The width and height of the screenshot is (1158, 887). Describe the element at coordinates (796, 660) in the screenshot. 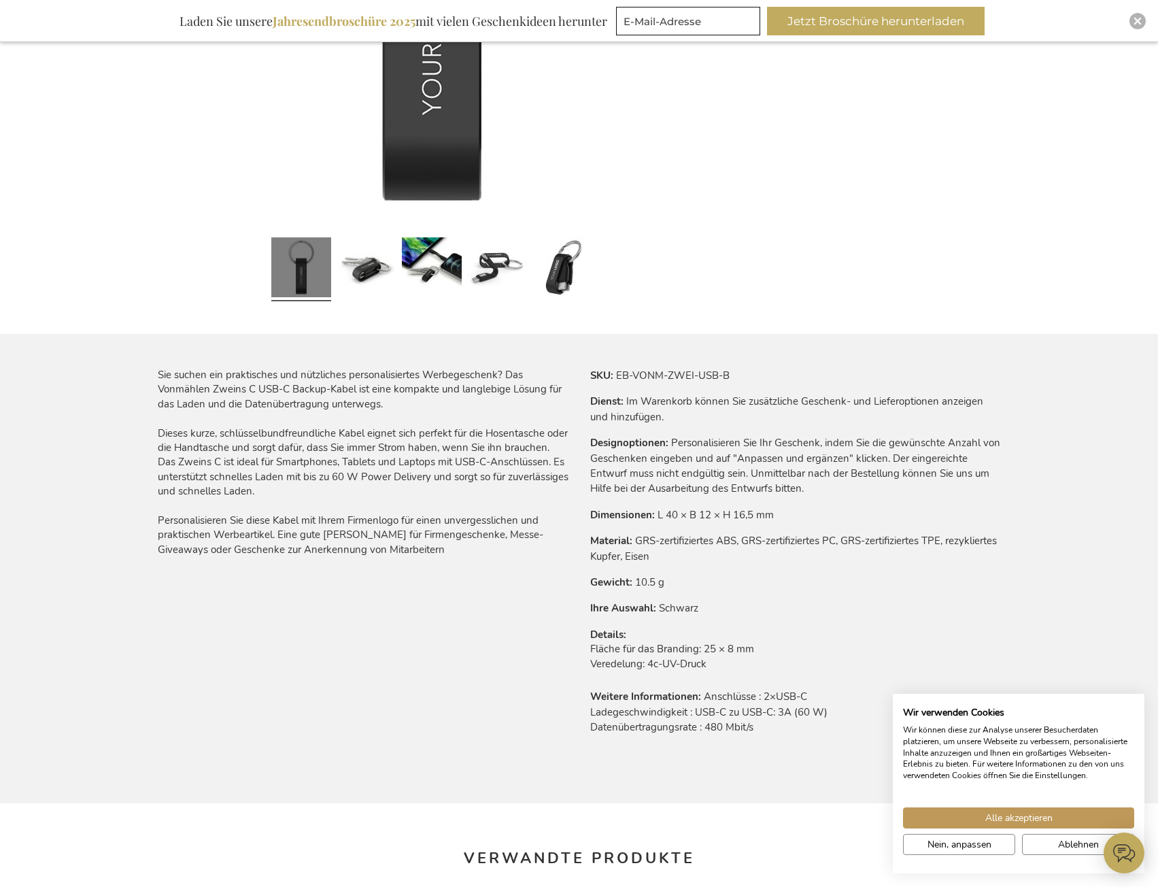

I see `td: Fläche für das Branding: 25 × 8 mm Veredelung: 4c-UV-Druck` at that location.